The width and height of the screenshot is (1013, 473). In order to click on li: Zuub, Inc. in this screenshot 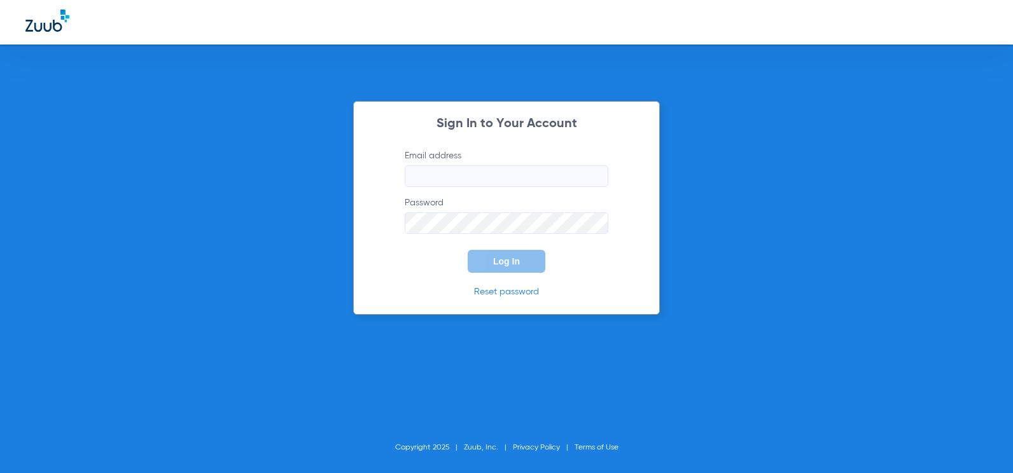, I will do `click(488, 448)`.